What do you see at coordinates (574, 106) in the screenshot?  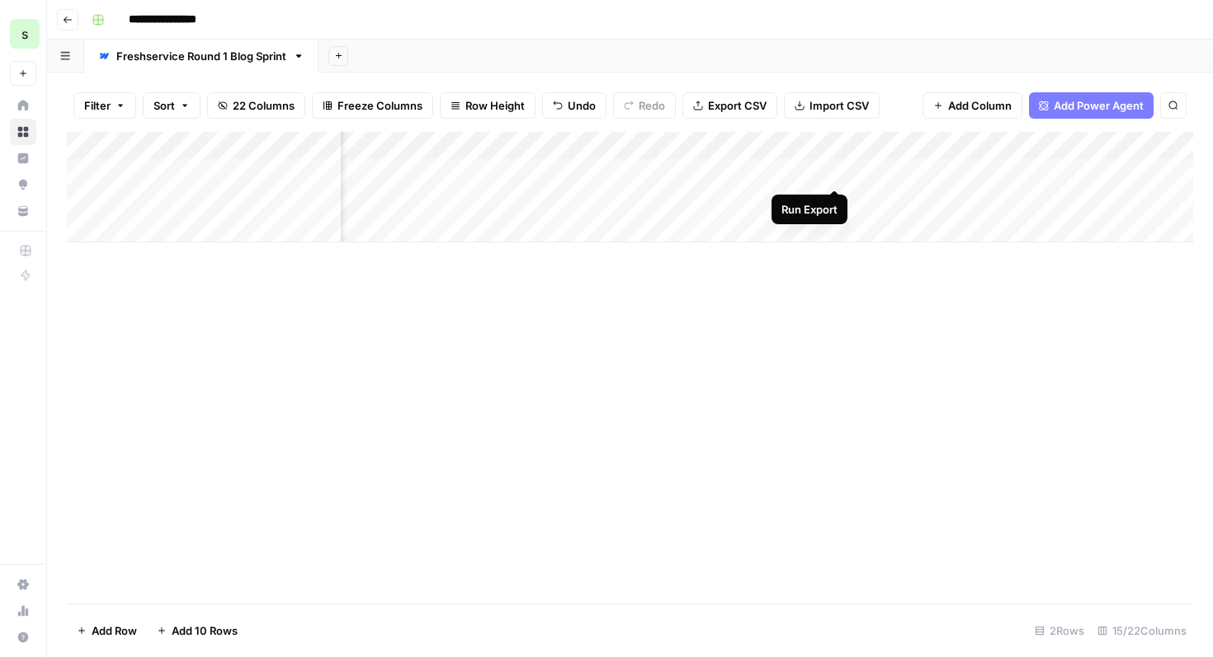 I see `button: Undo` at bounding box center [574, 106].